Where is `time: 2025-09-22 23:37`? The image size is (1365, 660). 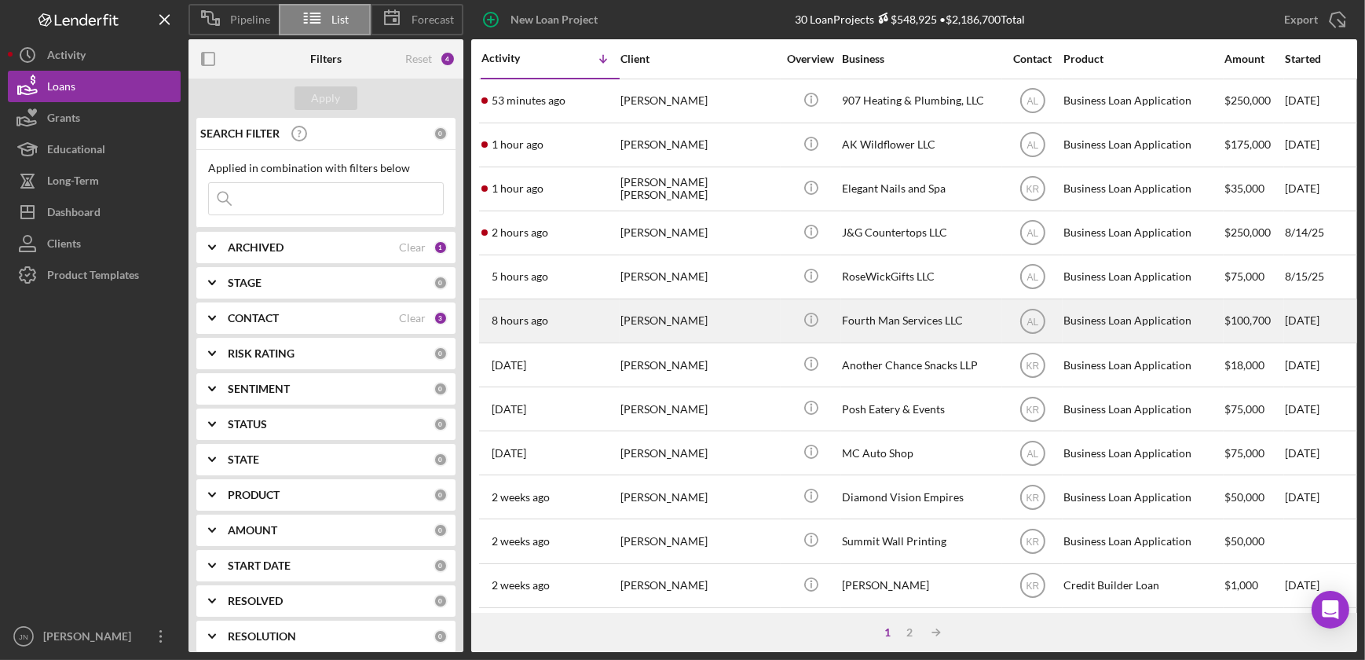 time: 2025-09-22 23:37 is located at coordinates (529, 101).